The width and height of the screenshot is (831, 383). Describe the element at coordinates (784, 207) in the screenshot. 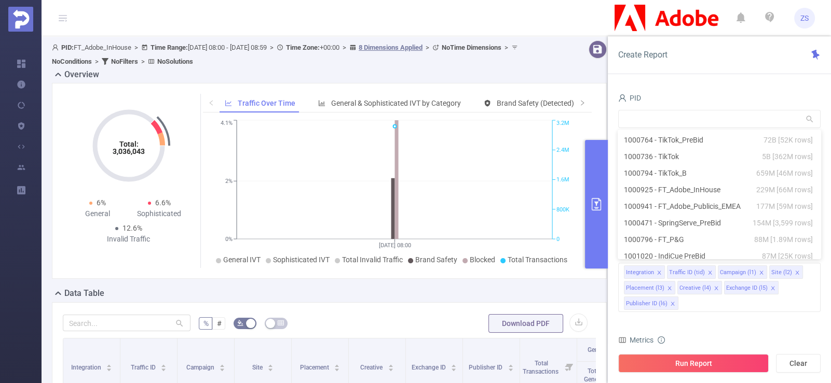

I see `span: 177M [59M rows]` at that location.